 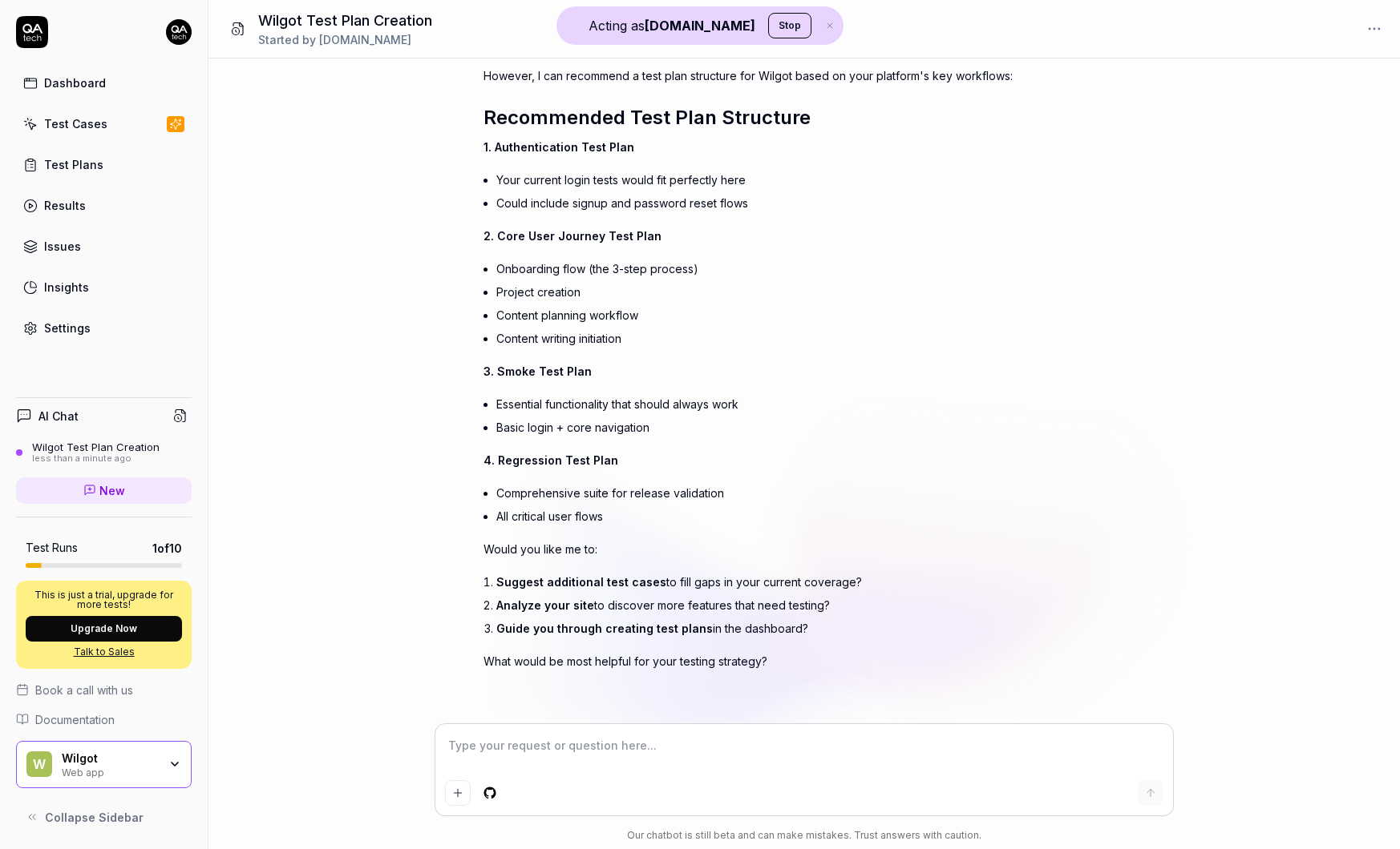 I want to click on div: Wilgot, so click(x=110, y=759).